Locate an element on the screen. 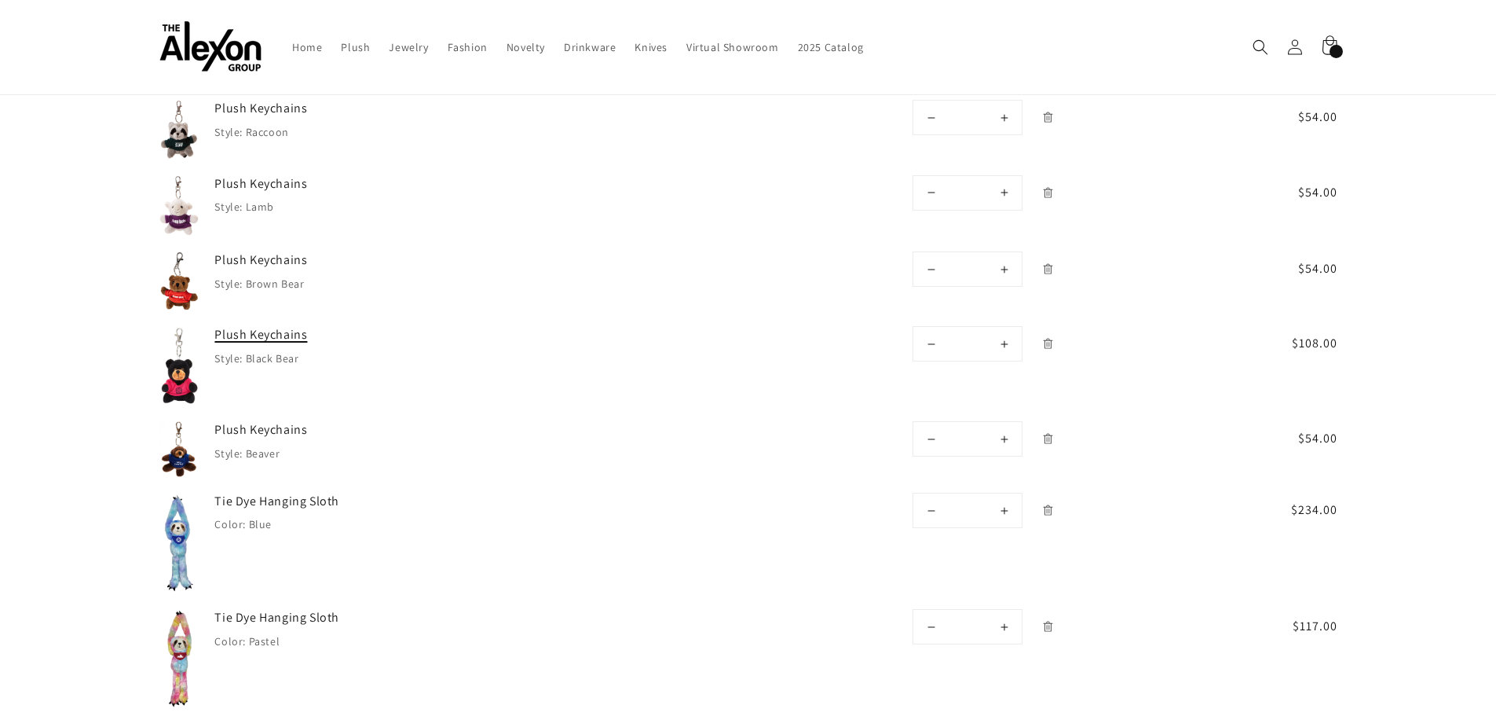  a: Remove Tie Dye Hanging Sloth - Blue is located at coordinates (1048, 510).